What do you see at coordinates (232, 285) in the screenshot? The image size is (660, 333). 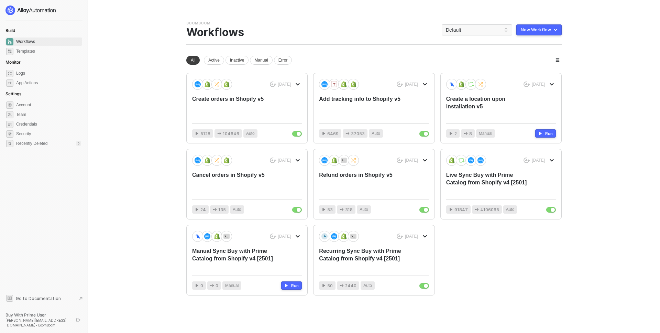 I see `span: Manual` at bounding box center [232, 285].